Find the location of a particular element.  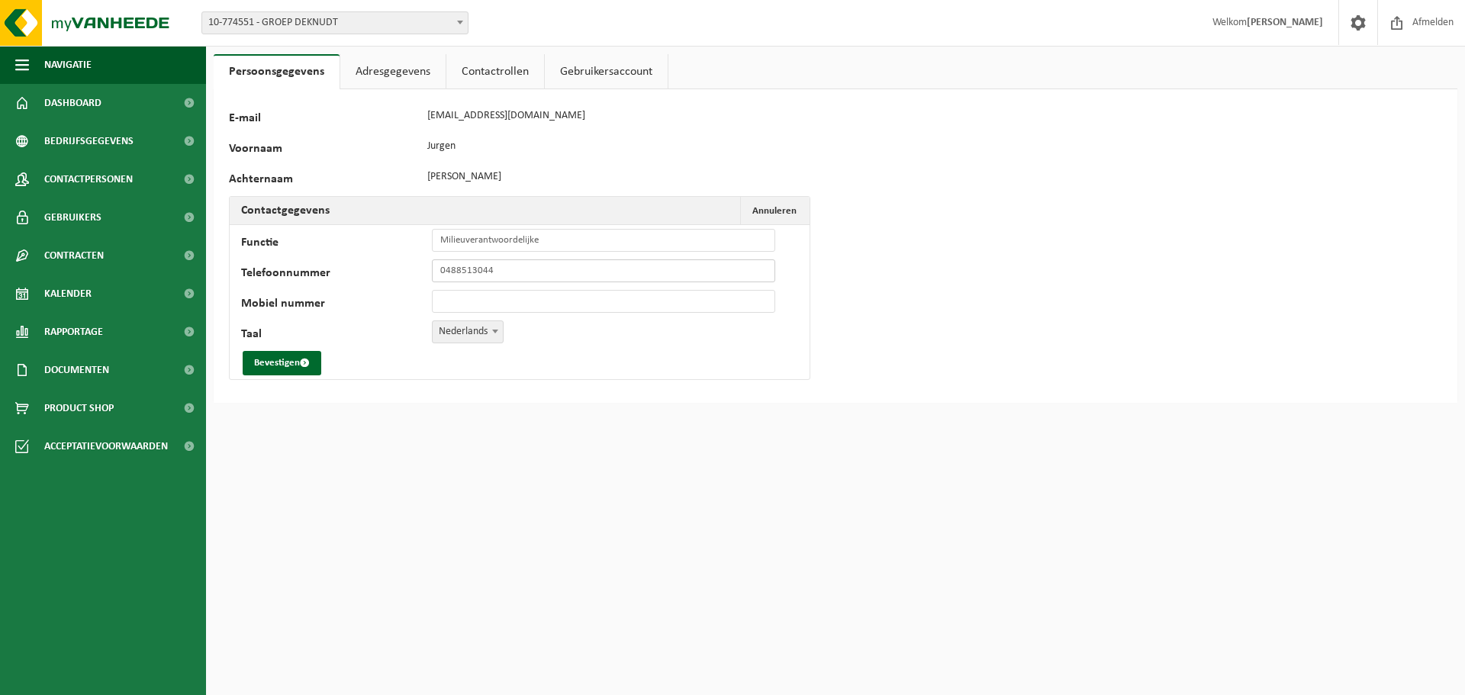

button: Annuleren is located at coordinates (774, 211).